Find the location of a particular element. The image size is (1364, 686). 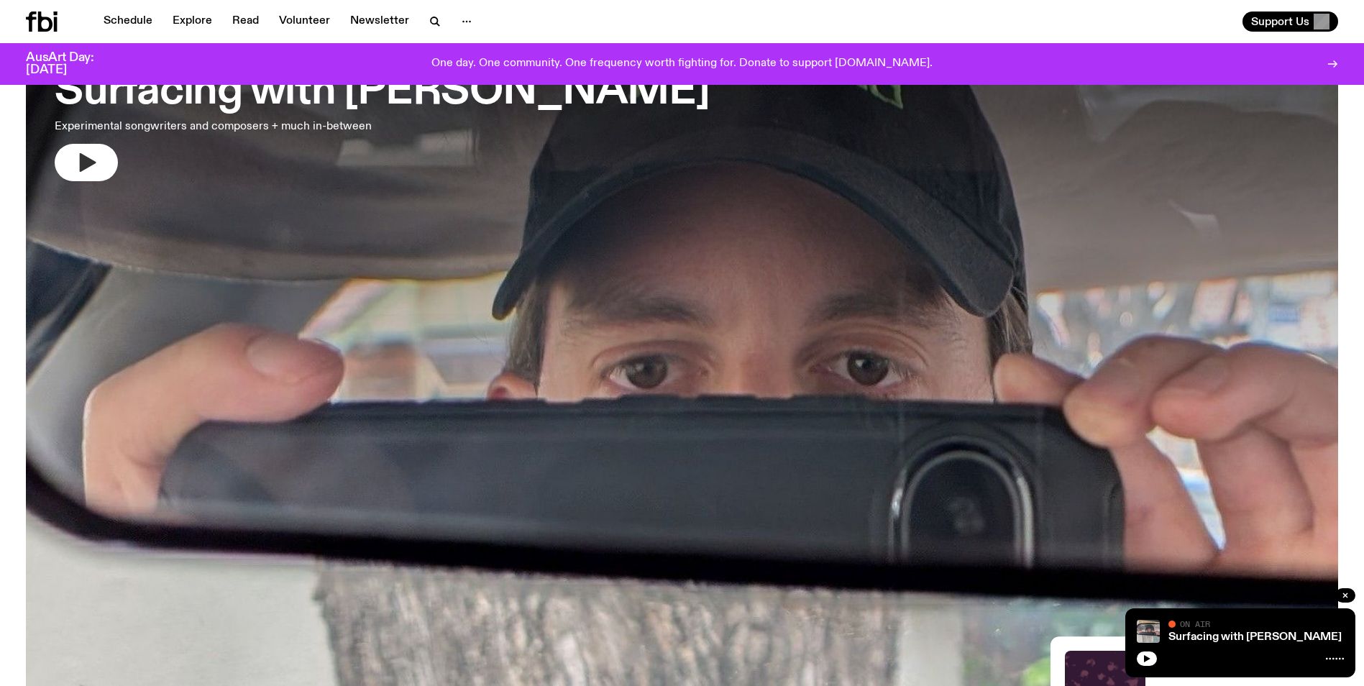

a: Newsletter is located at coordinates (380, 22).